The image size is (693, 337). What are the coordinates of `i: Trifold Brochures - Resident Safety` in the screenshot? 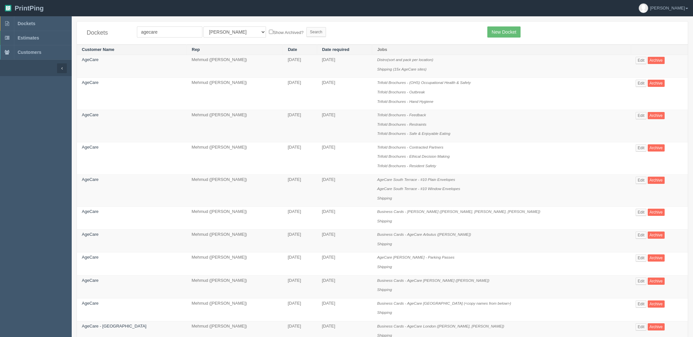 It's located at (407, 165).